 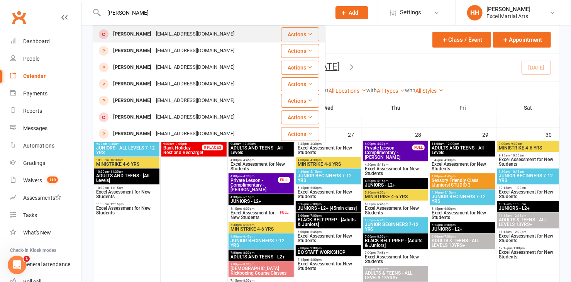 I want to click on span: BLACK BELT PREP - [Adults & Juniors], so click(x=328, y=222).